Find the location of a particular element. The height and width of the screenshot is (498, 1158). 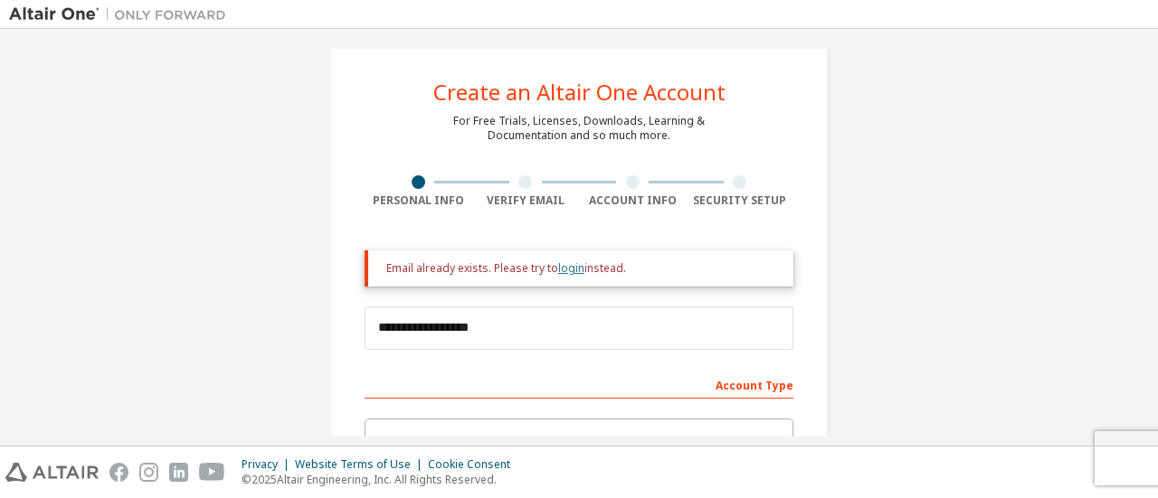

div: For Free Trials, Licenses, Downloads, Learning & Documentation and so much more. is located at coordinates (579, 128).